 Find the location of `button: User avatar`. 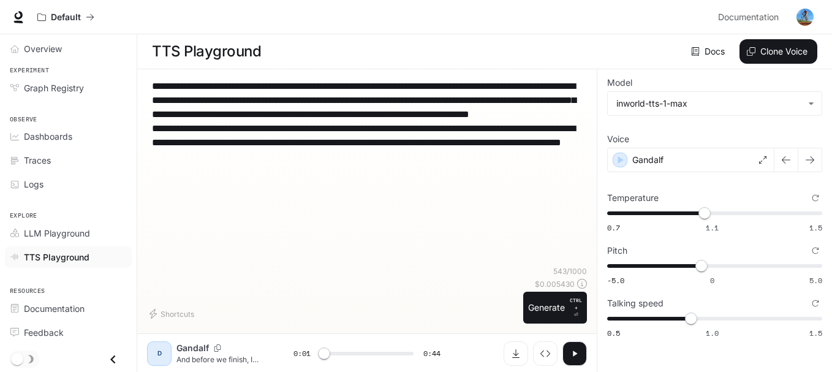

button: User avatar is located at coordinates (805, 17).